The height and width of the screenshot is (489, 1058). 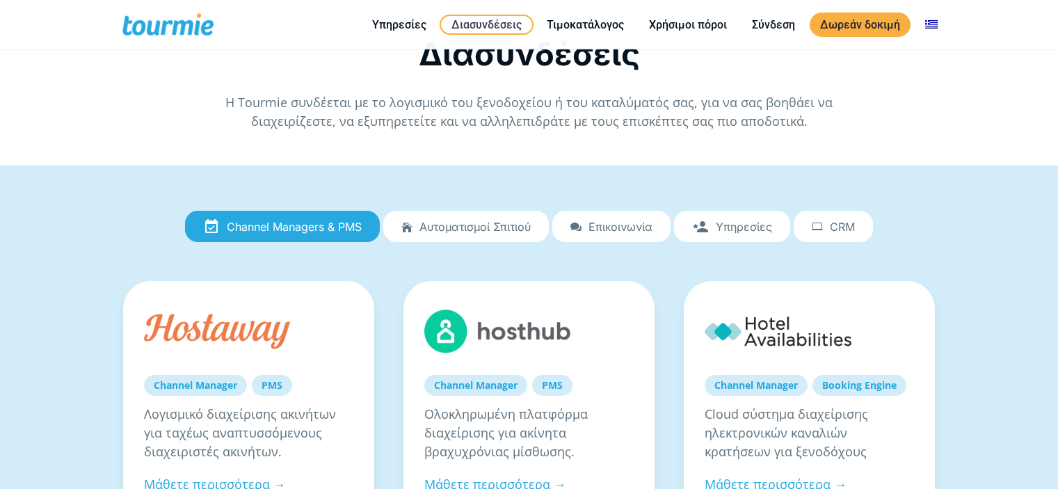 I want to click on span: CRM, so click(x=843, y=227).